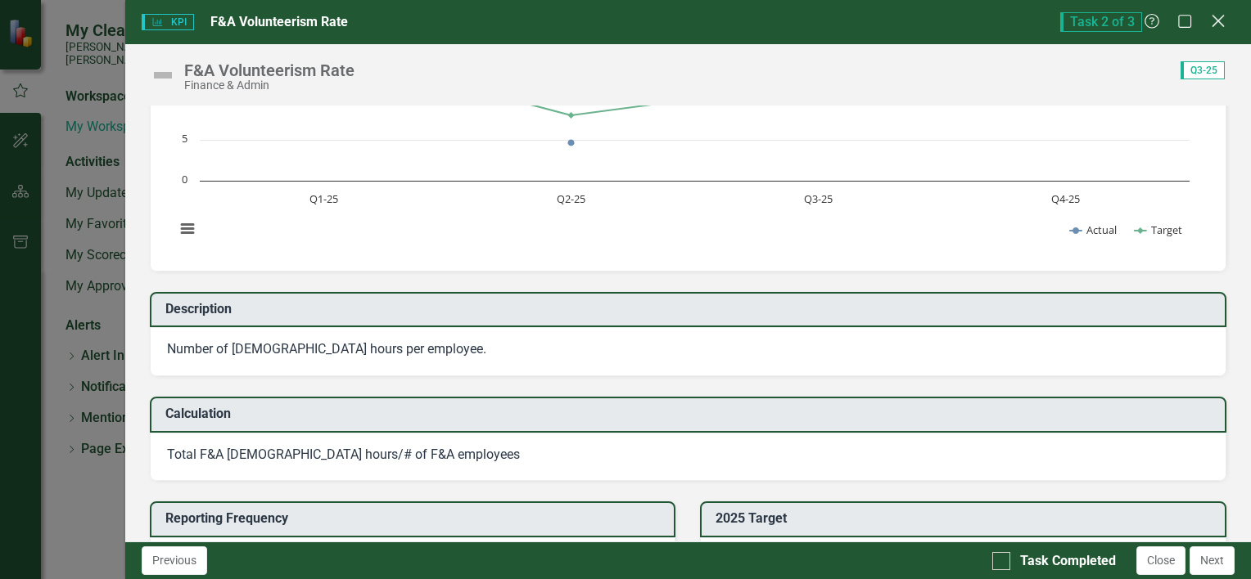 The image size is (1251, 579). Describe the element at coordinates (269, 70) in the screenshot. I see `div: F&A Volunteerism Rate` at that location.